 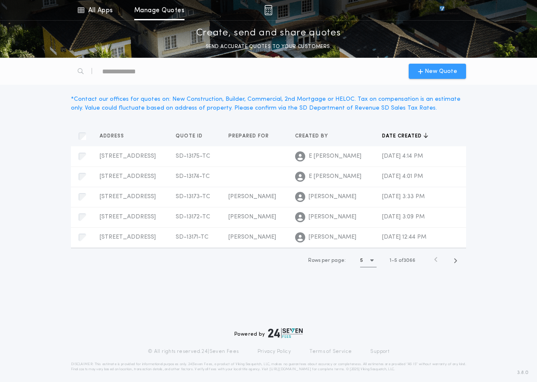 I want to click on span: of 3066, so click(x=407, y=261).